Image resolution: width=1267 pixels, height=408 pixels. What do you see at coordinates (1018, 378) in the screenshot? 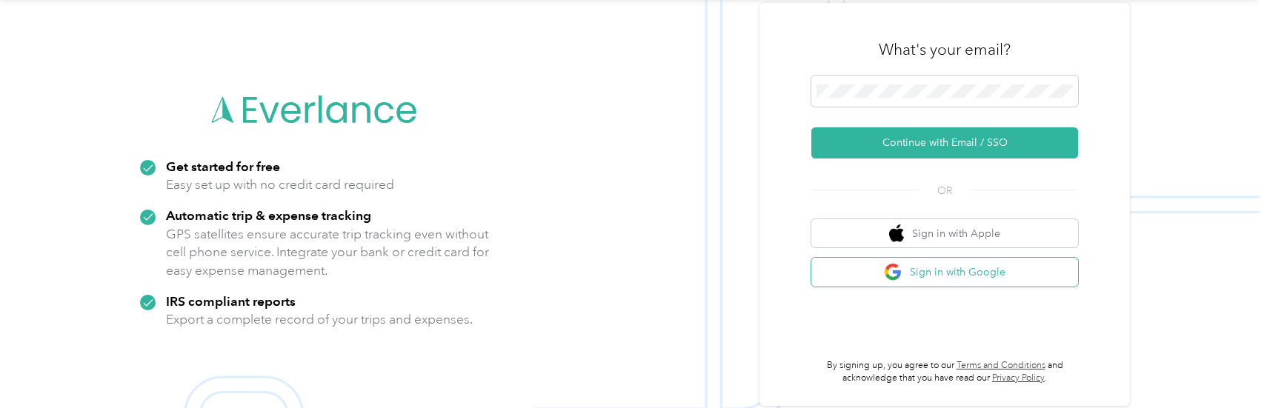
I see `a: Privacy Policy` at bounding box center [1018, 378].